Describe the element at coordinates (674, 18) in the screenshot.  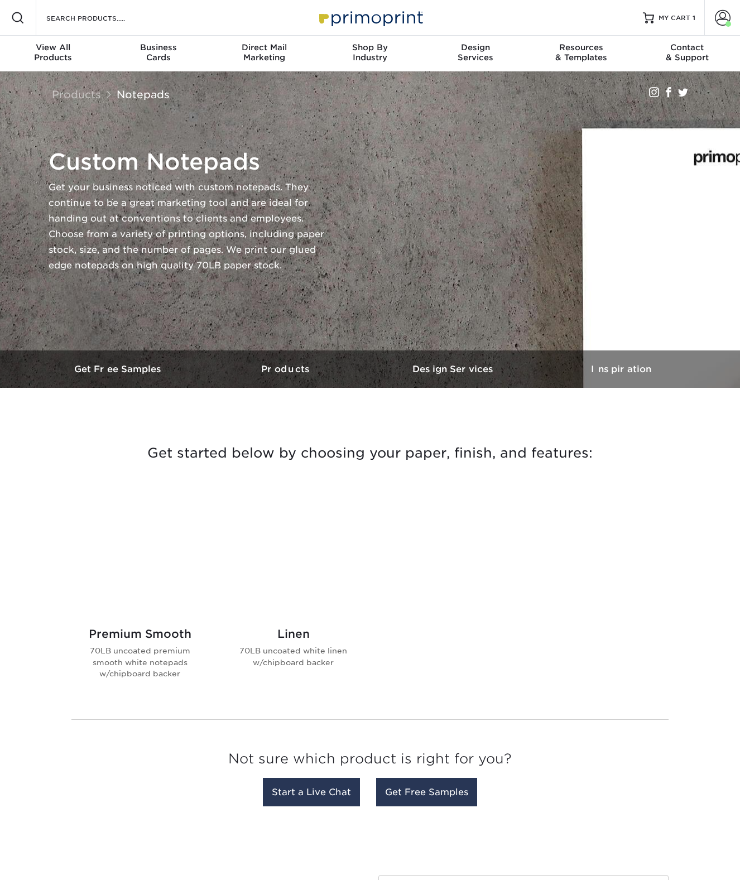
I see `span: MY CART` at that location.